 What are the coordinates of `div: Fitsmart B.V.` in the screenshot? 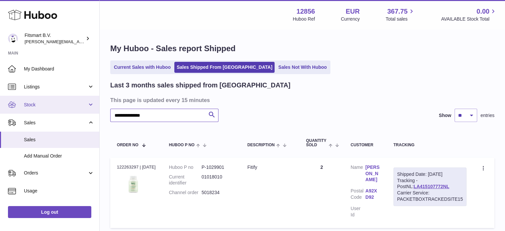 It's located at (54, 38).